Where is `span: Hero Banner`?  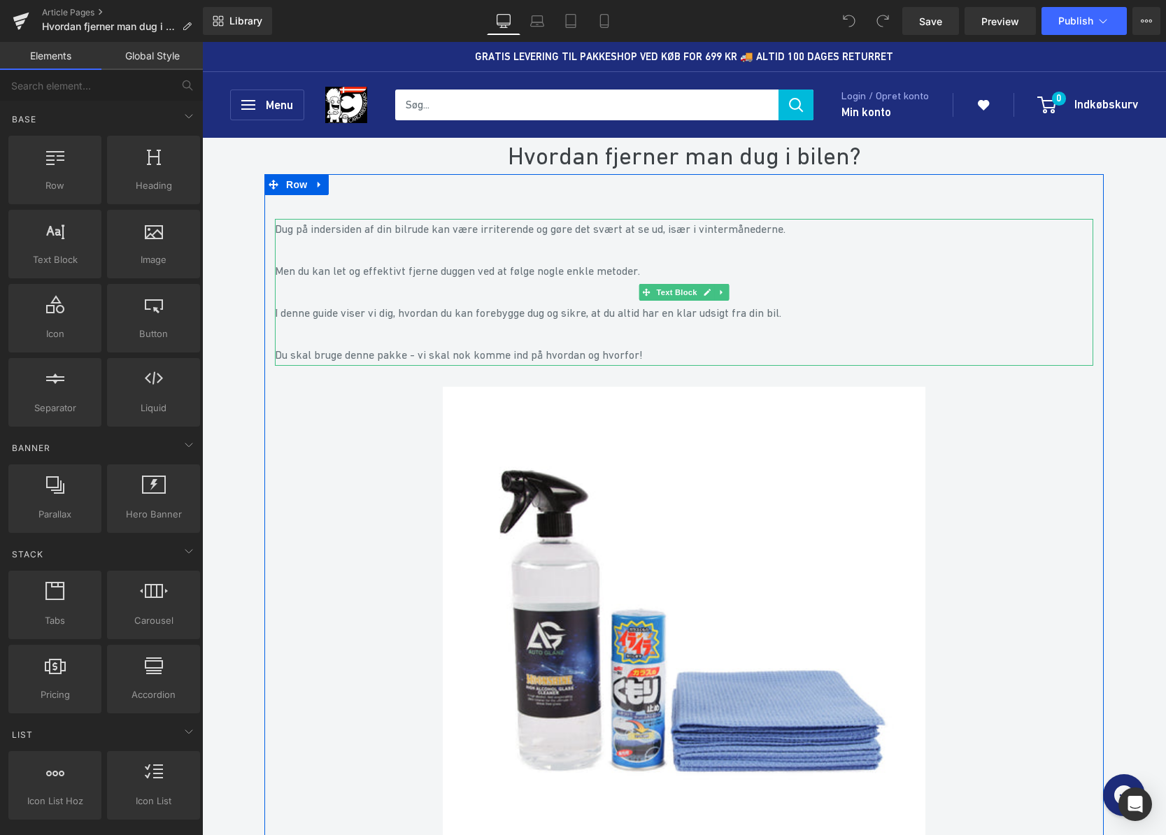 span: Hero Banner is located at coordinates (153, 514).